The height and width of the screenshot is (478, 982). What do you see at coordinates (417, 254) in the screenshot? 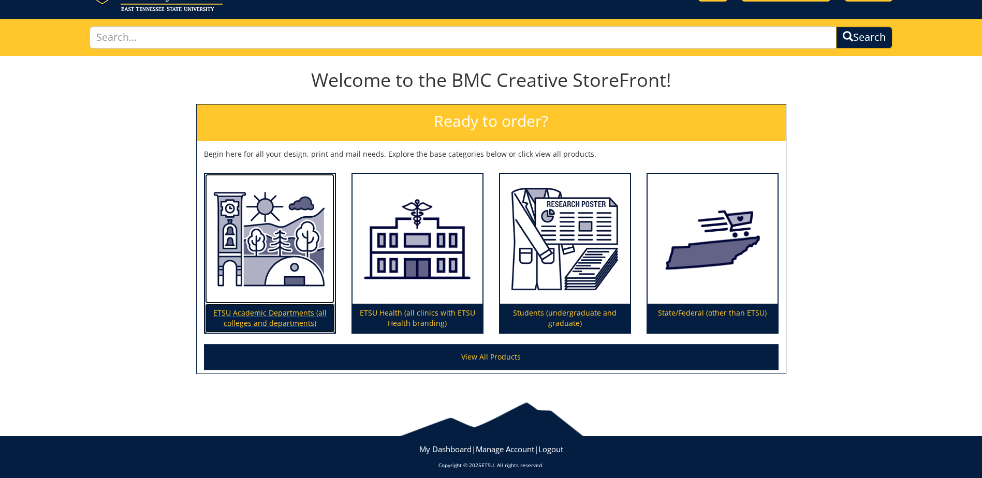
I see `a: ETSU Health (all clinics with ETSU Health branding)` at bounding box center [417, 254].